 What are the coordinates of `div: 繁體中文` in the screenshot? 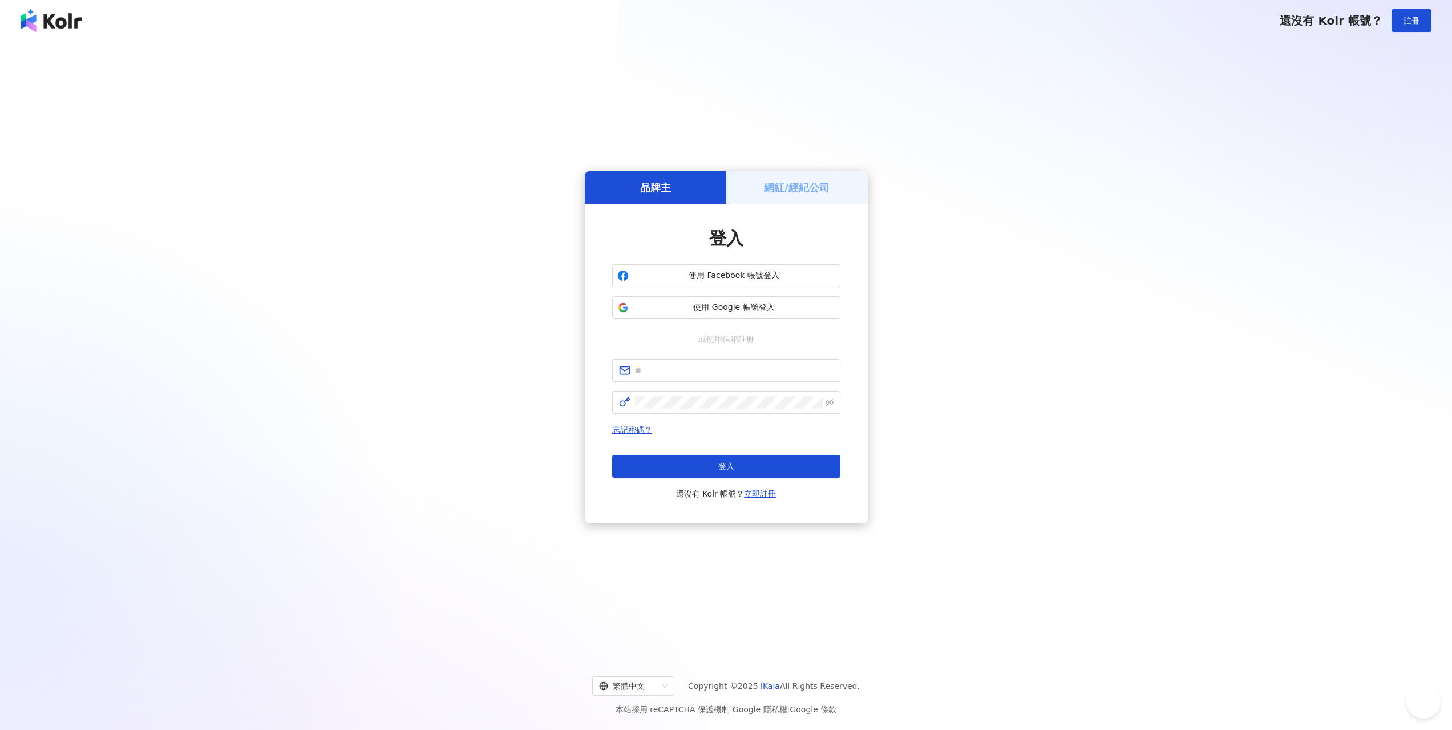 It's located at (628, 686).